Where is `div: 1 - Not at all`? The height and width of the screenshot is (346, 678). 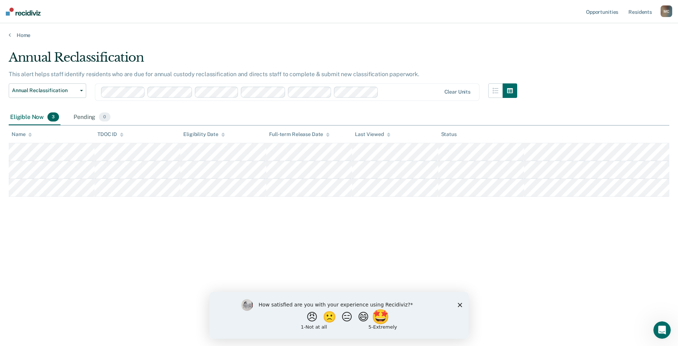 div: 1 - Not at all is located at coordinates (83, 35).